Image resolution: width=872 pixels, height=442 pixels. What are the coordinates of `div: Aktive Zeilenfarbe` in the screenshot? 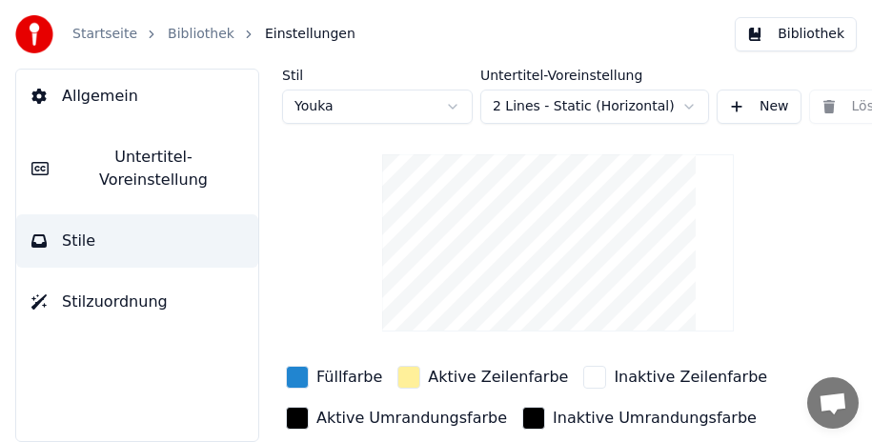 It's located at (498, 377).